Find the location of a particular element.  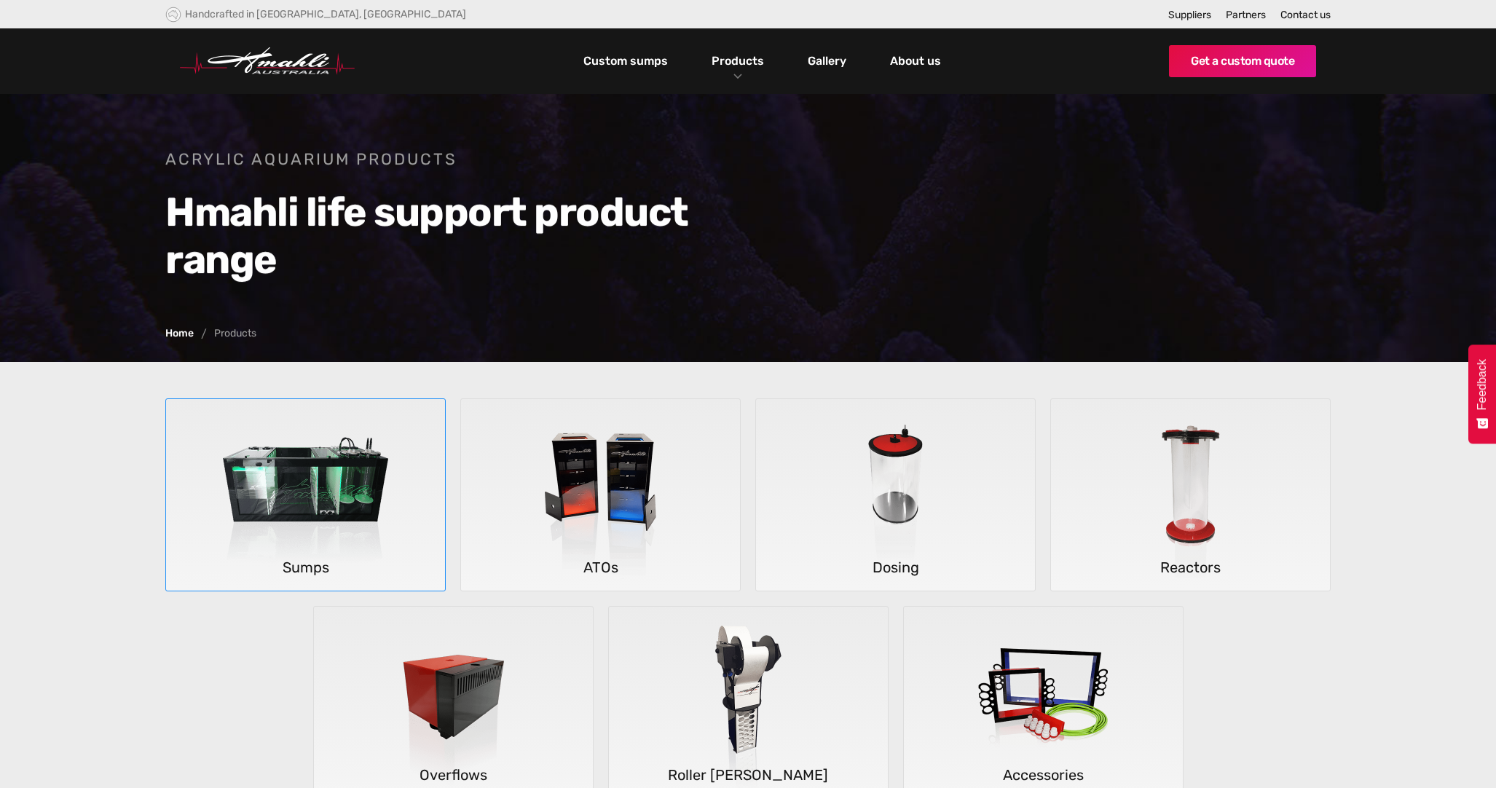

h5: Accessories is located at coordinates (1043, 775).